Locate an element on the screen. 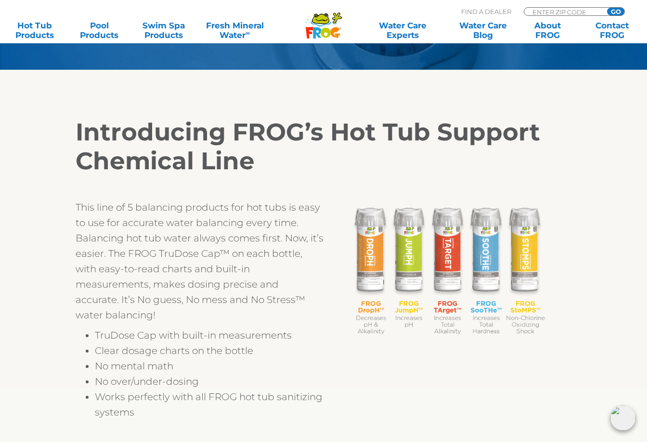 This screenshot has width=647, height=442. li: TruDose Cap with built-in measurements is located at coordinates (209, 336).